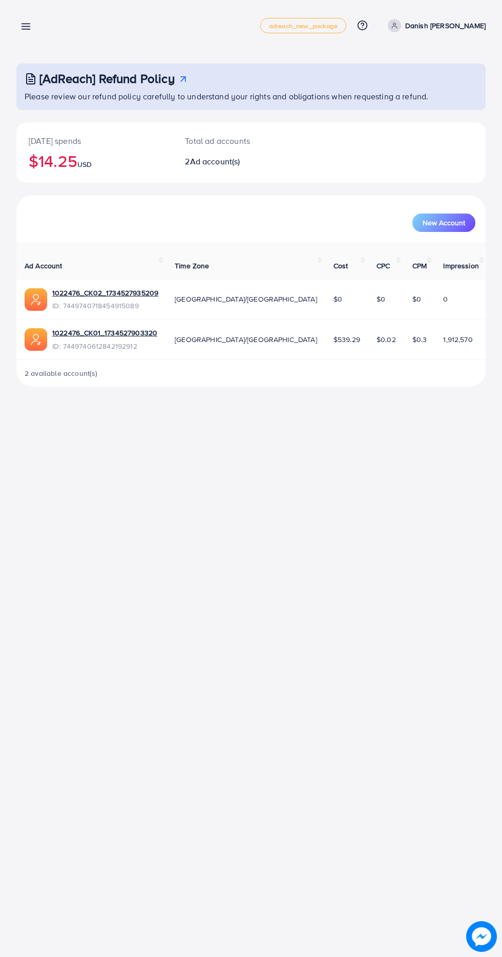 Image resolution: width=502 pixels, height=957 pixels. Describe the element at coordinates (383, 266) in the screenshot. I see `span: CPC` at that location.